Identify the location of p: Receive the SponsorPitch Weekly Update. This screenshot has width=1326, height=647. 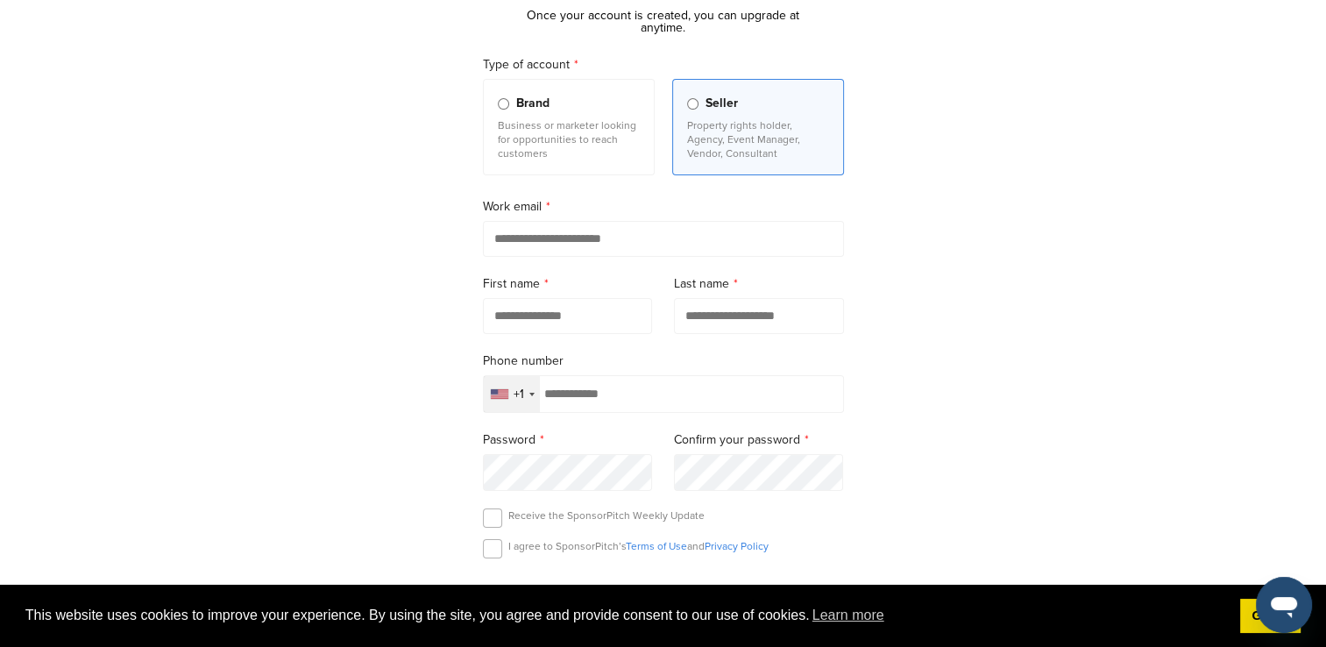
(606, 515).